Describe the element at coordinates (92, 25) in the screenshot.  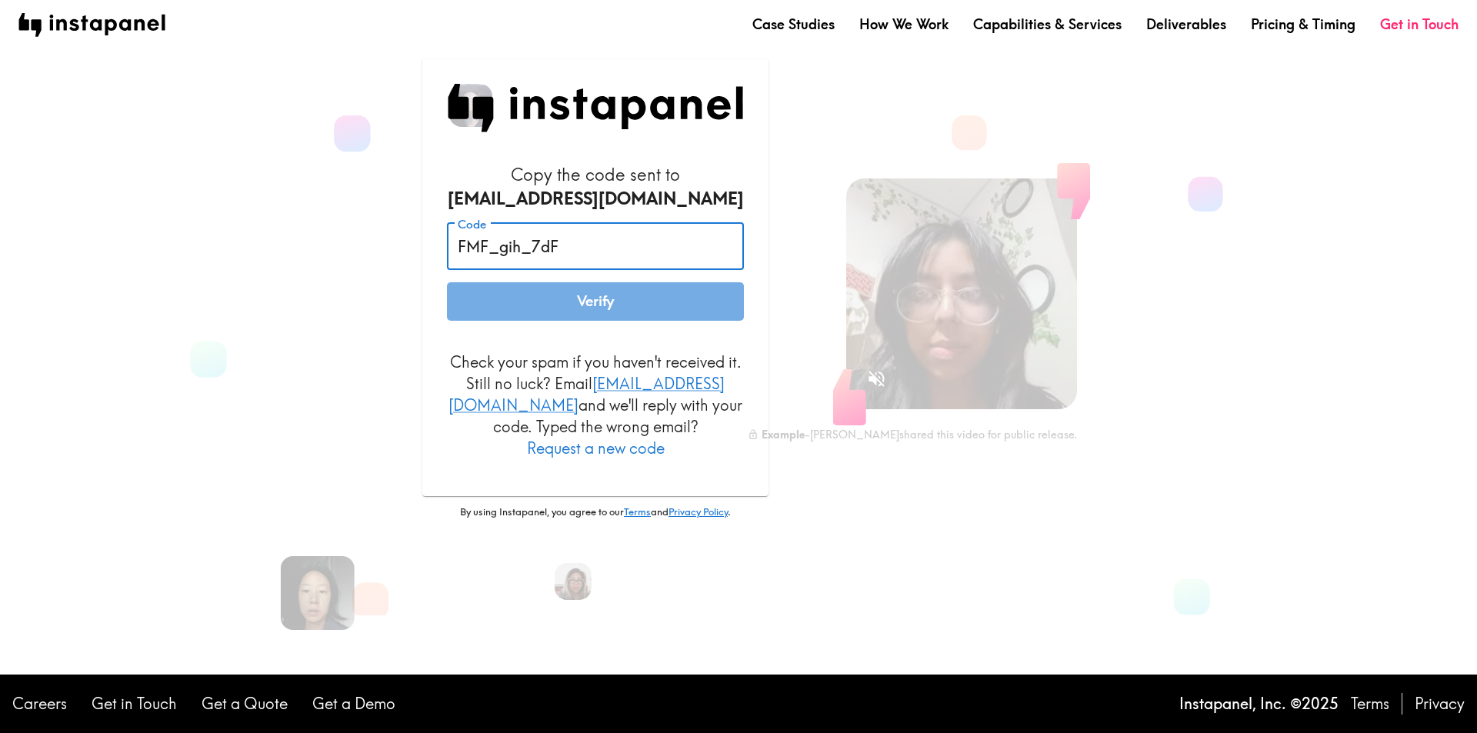
I see `img: instapanel` at that location.